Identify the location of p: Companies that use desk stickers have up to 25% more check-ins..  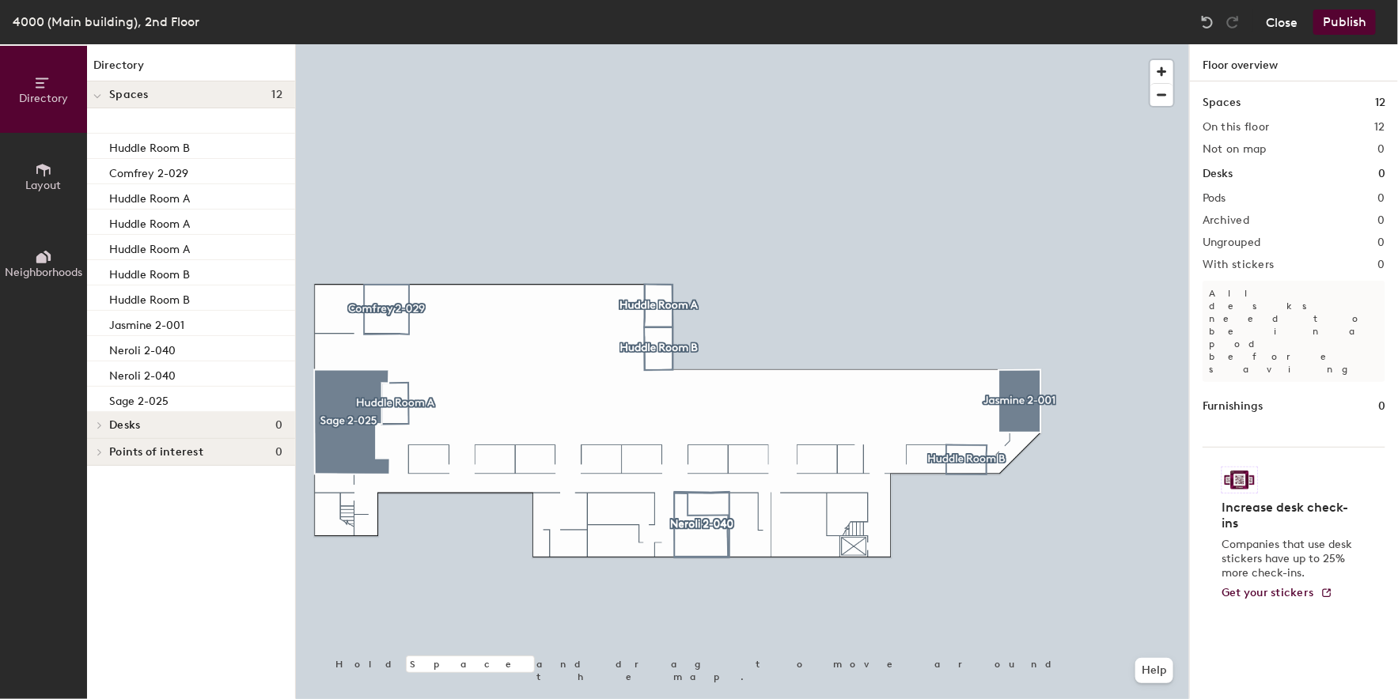
(1288, 559).